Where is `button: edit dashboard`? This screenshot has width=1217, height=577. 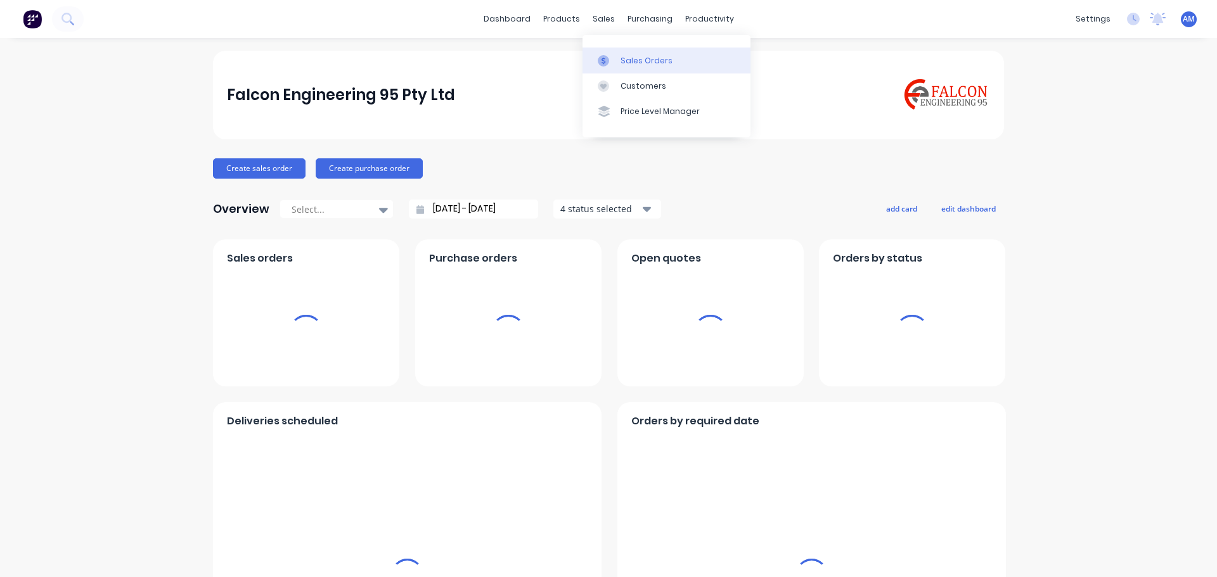
button: edit dashboard is located at coordinates (968, 208).